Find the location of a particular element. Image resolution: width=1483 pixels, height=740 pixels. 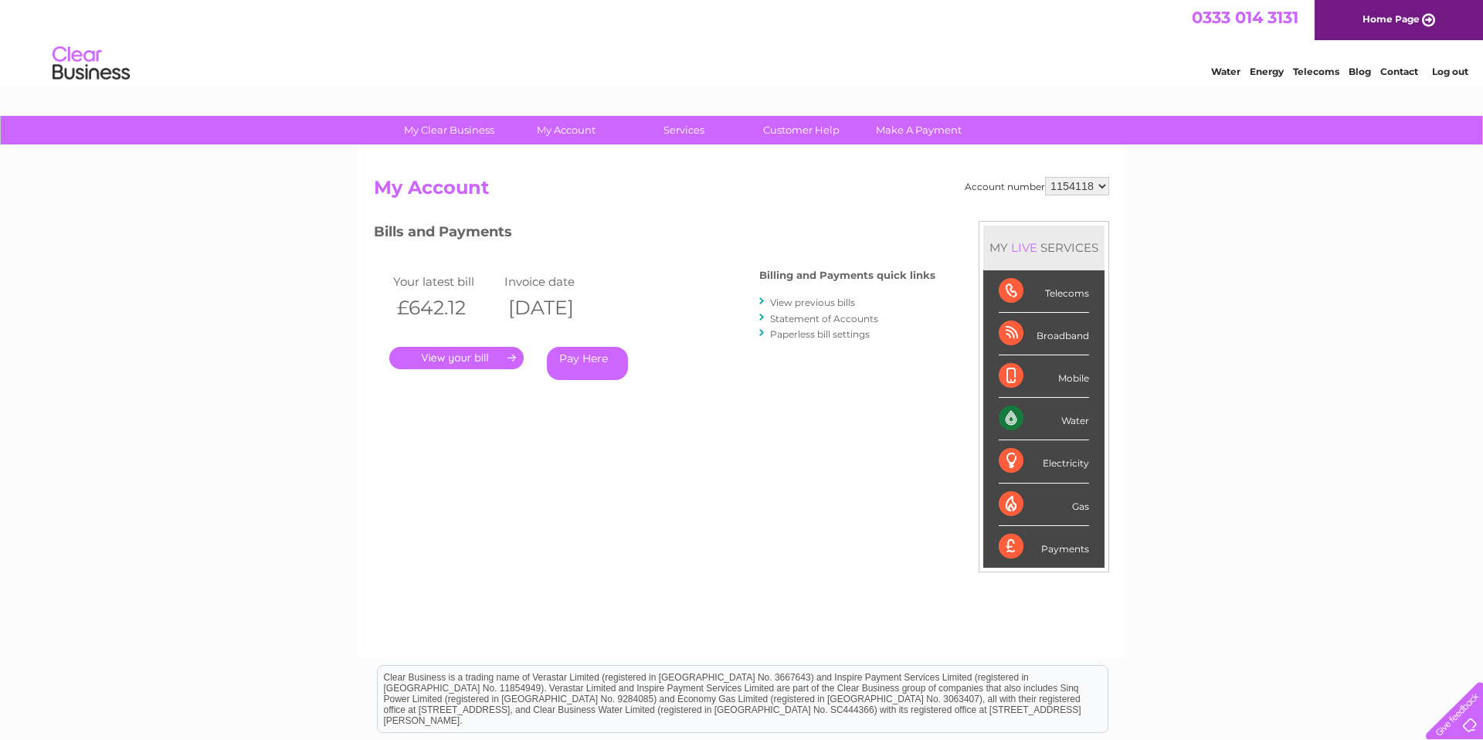

a: Pay Here is located at coordinates (587, 363).